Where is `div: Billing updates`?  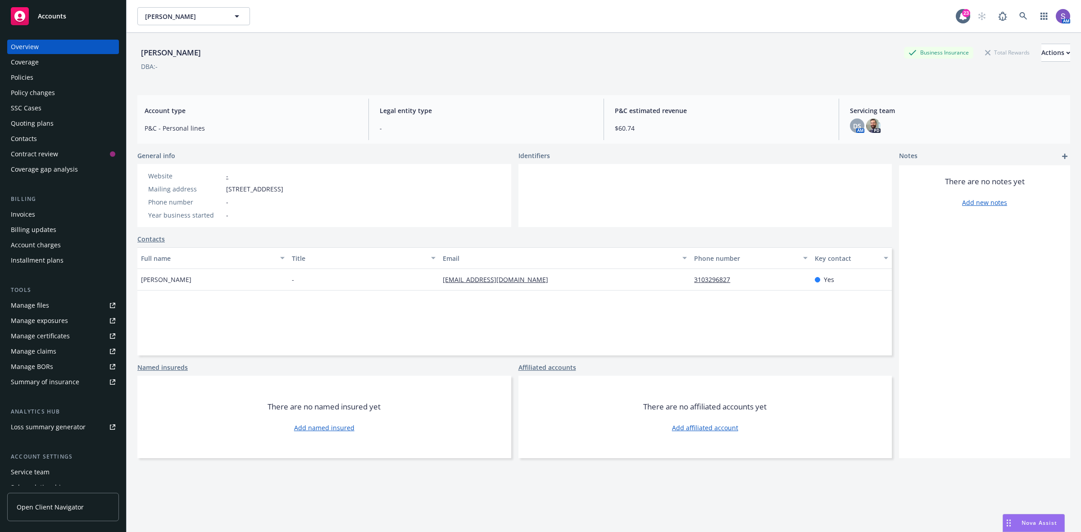 div: Billing updates is located at coordinates (33, 230).